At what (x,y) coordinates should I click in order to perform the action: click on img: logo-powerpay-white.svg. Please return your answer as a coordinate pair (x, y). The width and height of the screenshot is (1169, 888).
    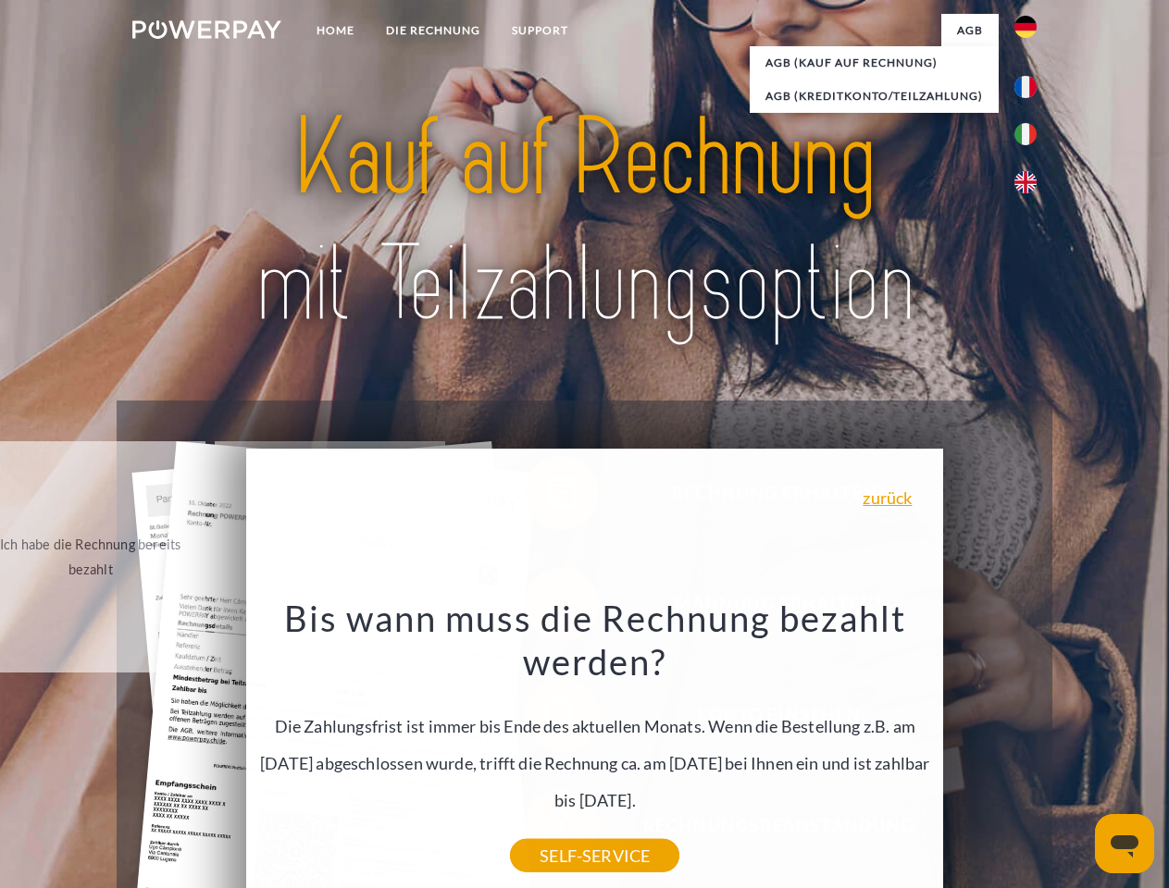
    Looking at the image, I should click on (206, 30).